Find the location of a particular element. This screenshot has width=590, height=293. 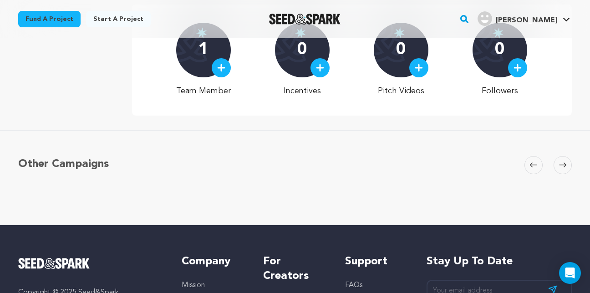

img: Seed&Spark Logo Dark Mode is located at coordinates (305, 19).